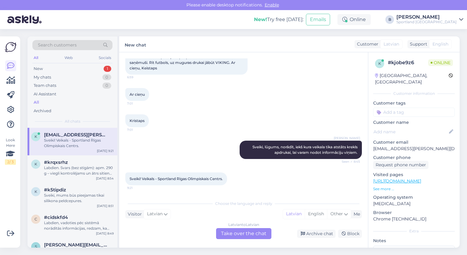 This screenshot has height=255, width=467. Describe the element at coordinates (11, 47) in the screenshot. I see `img: Askly Logo` at that location.